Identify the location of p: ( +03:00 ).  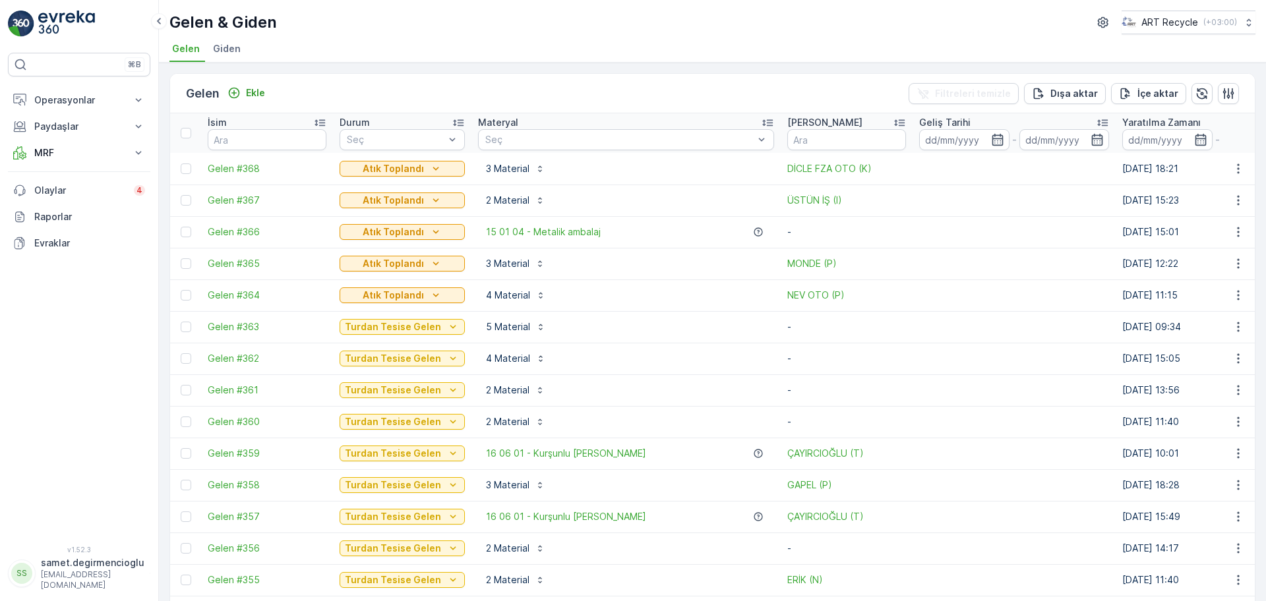
(1220, 22).